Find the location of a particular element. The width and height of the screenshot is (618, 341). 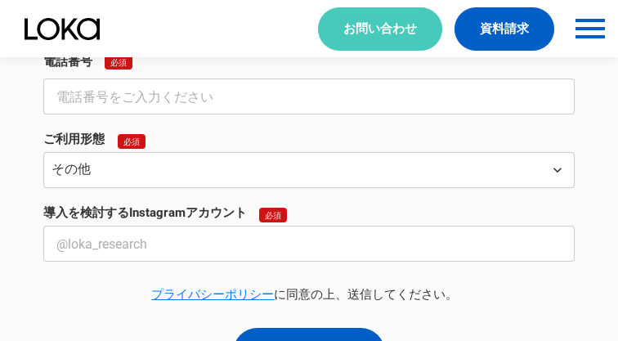

u: プライバシーポリシー is located at coordinates (212, 294).